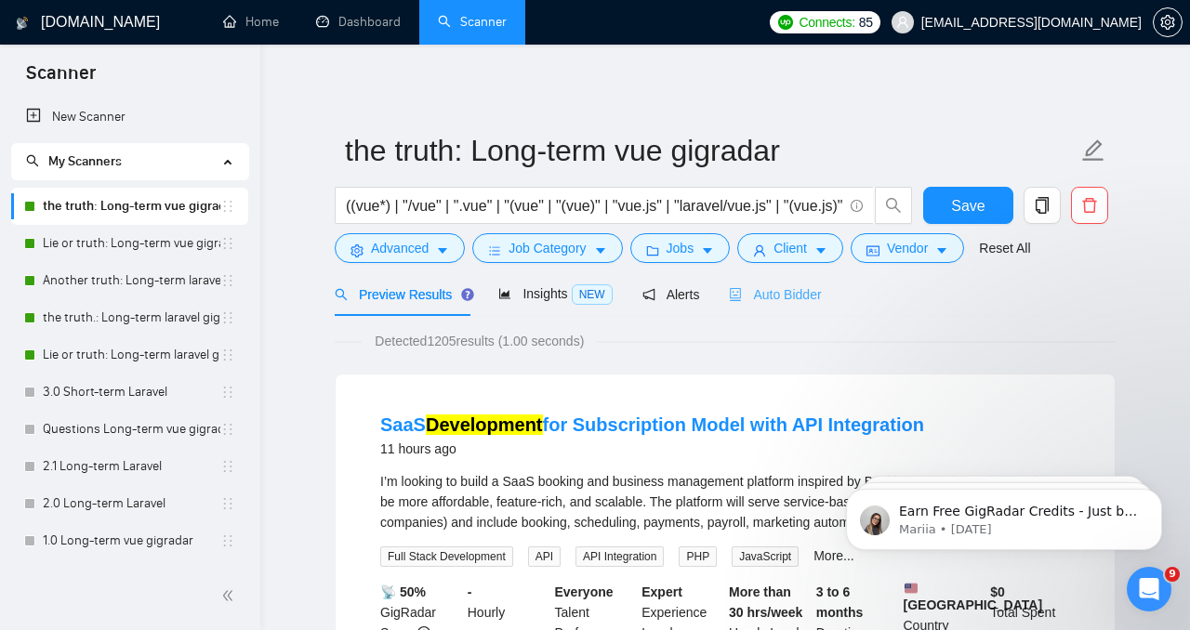  Describe the element at coordinates (129, 355) in the screenshot. I see `li: Lie or truth: Long-term laravel gigradar` at that location.